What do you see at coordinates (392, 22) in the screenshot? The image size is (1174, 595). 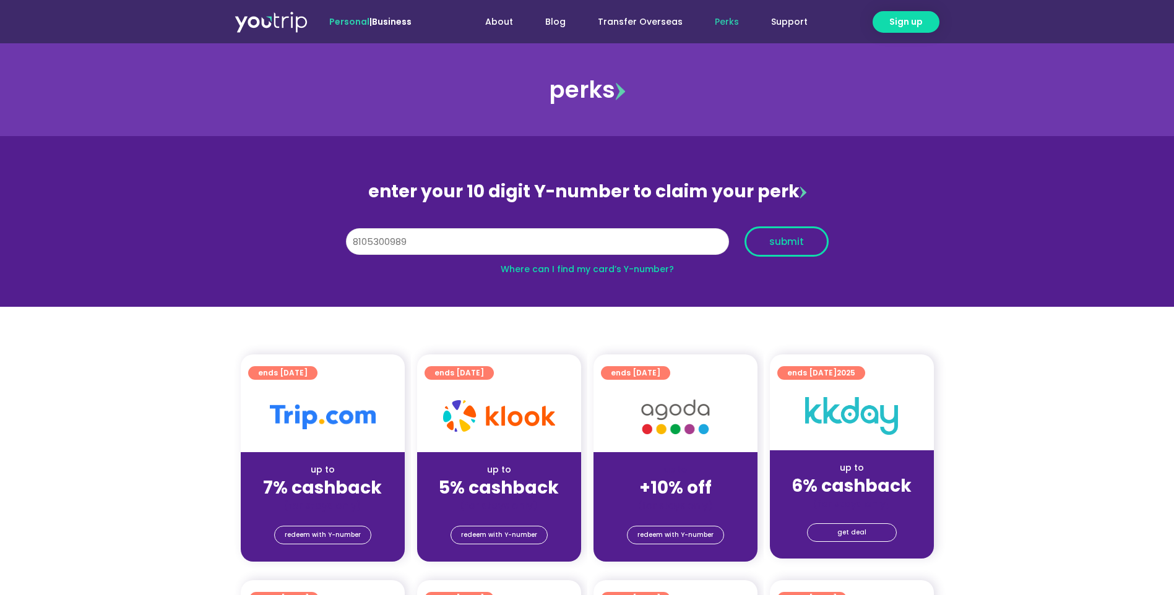 I see `a: Business` at bounding box center [392, 22].